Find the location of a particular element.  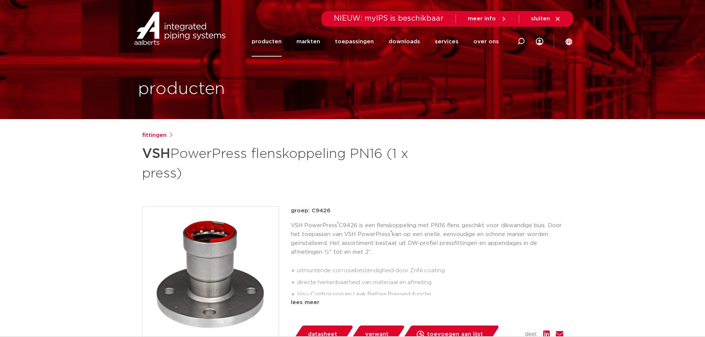

li: Visu-Control-ring en Leak Before Pressed-functie is located at coordinates (430, 295).